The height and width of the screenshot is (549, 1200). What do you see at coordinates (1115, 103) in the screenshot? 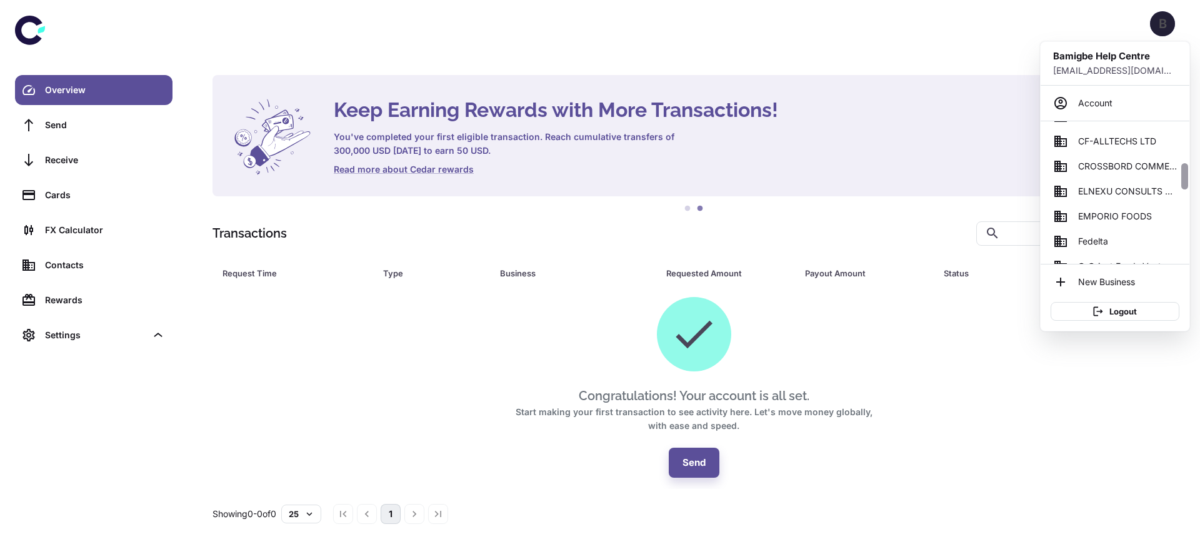
I see `a: Account` at bounding box center [1115, 103].